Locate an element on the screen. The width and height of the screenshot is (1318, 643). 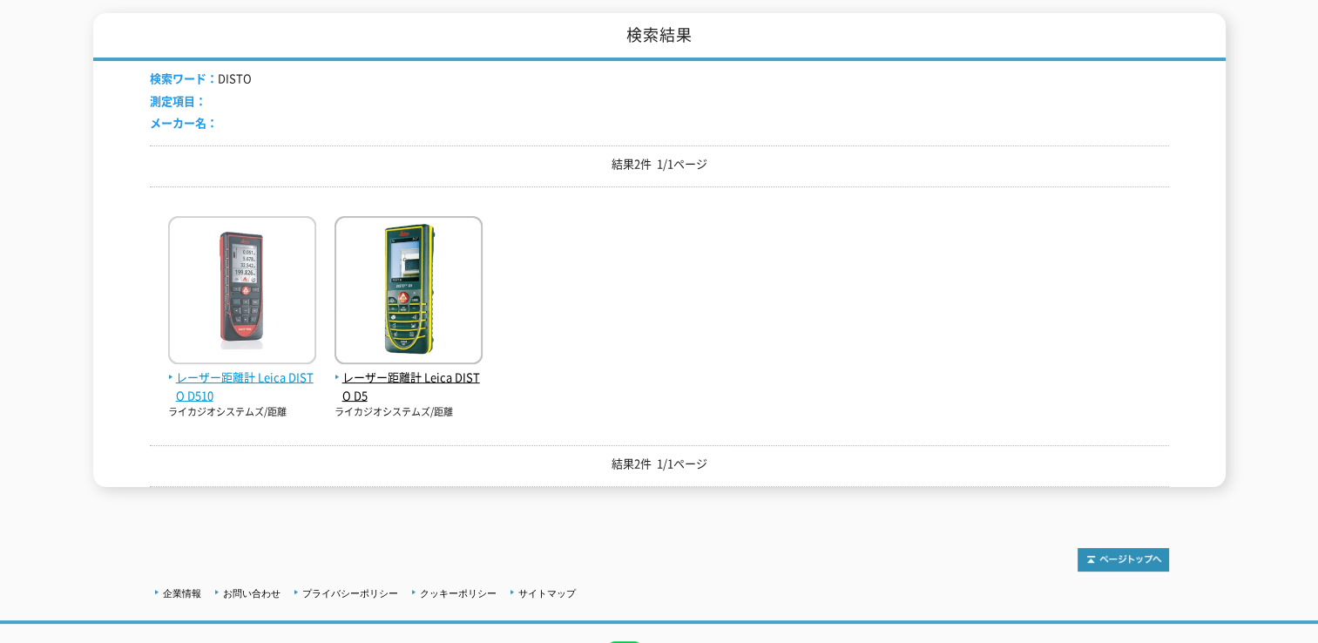
a: クッキーポリシー is located at coordinates (458, 593).